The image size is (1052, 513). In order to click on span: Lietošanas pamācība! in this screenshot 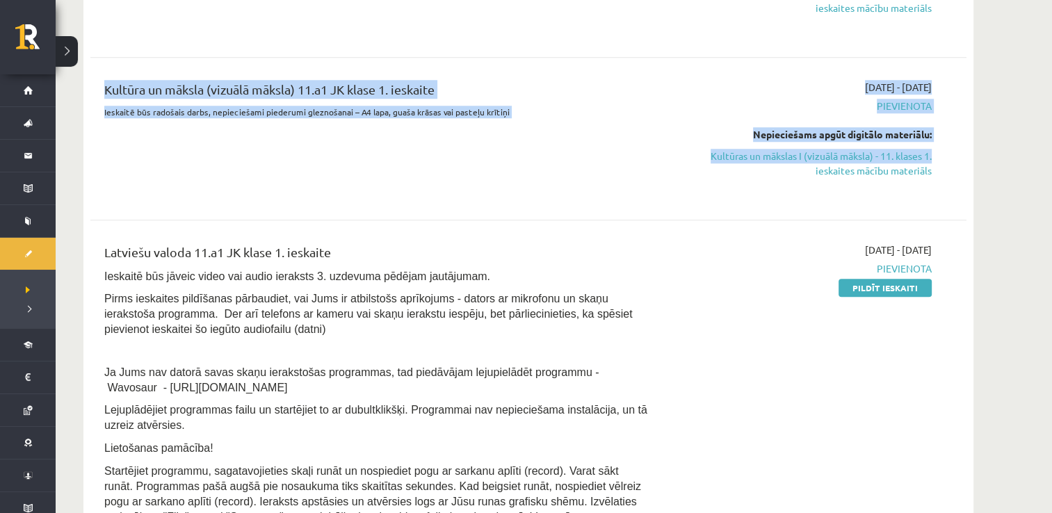, I will do `click(159, 448)`.